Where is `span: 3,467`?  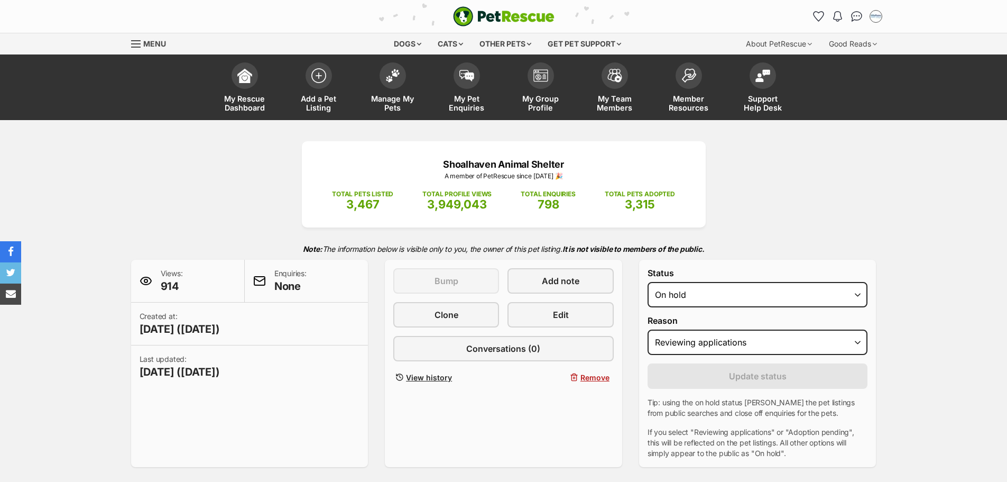
span: 3,467 is located at coordinates (363, 204).